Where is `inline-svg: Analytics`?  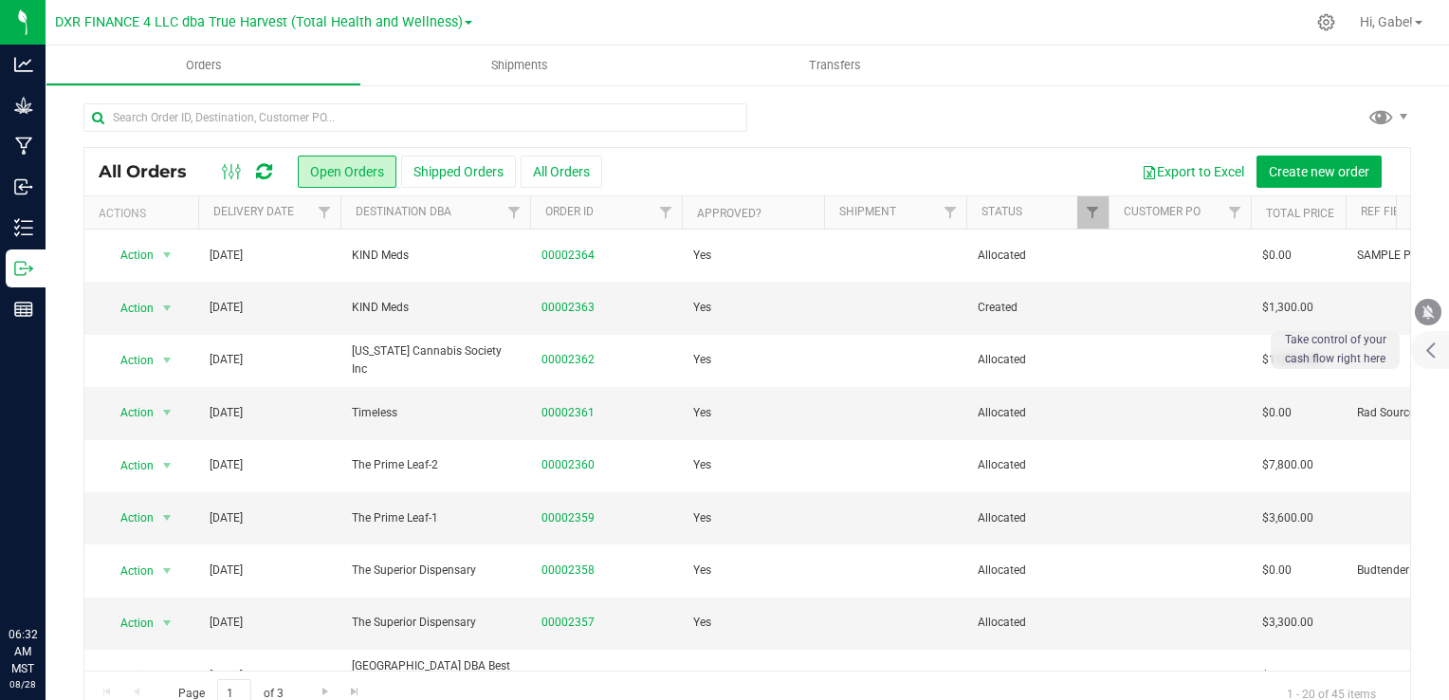 inline-svg: Analytics is located at coordinates (24, 65).